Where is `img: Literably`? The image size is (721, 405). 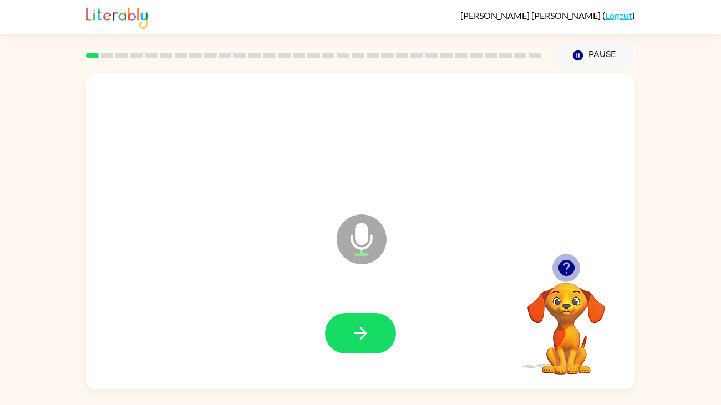
img: Literably is located at coordinates (116, 17).